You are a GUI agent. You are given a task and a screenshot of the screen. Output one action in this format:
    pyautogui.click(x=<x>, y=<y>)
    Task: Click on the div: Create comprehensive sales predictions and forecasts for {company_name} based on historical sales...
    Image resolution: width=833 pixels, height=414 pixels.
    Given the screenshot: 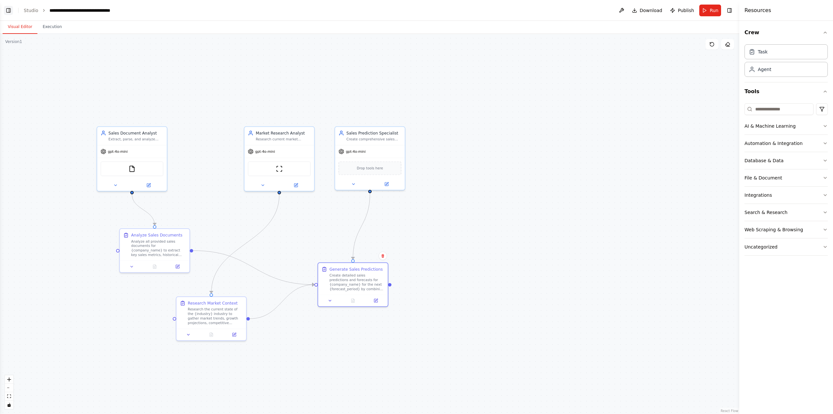 What is the action you would take?
    pyautogui.click(x=374, y=139)
    